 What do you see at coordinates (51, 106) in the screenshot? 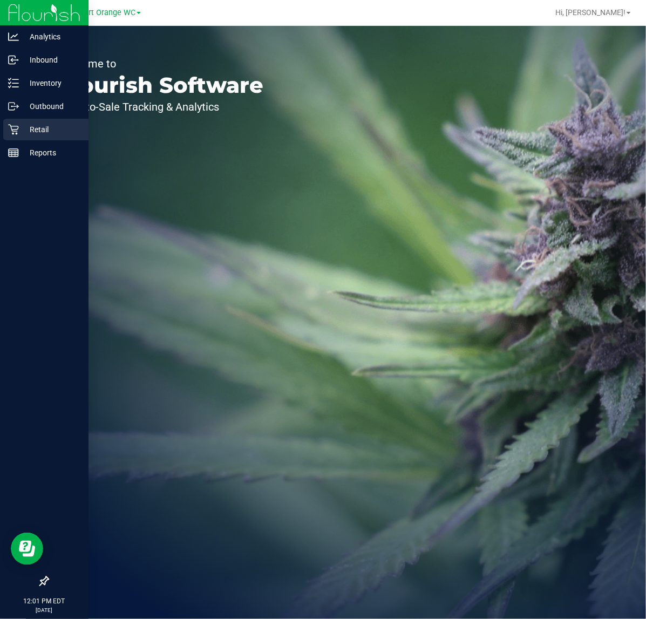
I see `p: Outbound` at bounding box center [51, 106].